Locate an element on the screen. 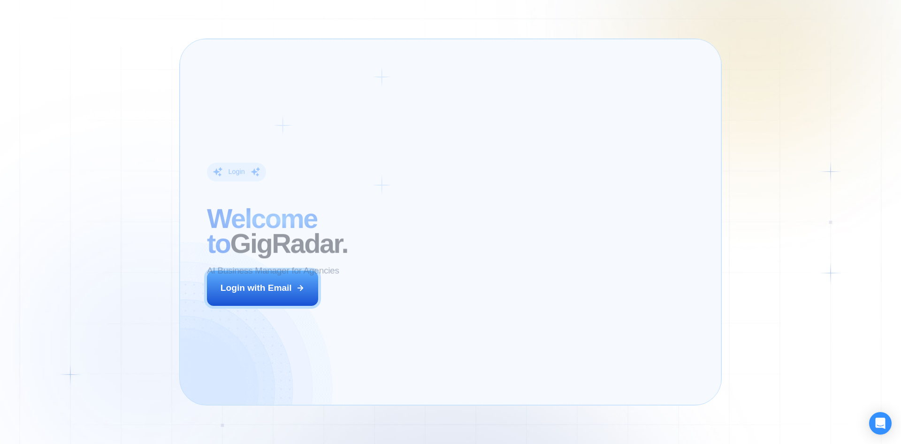 The height and width of the screenshot is (444, 901). button: Login with Email is located at coordinates (263, 288).